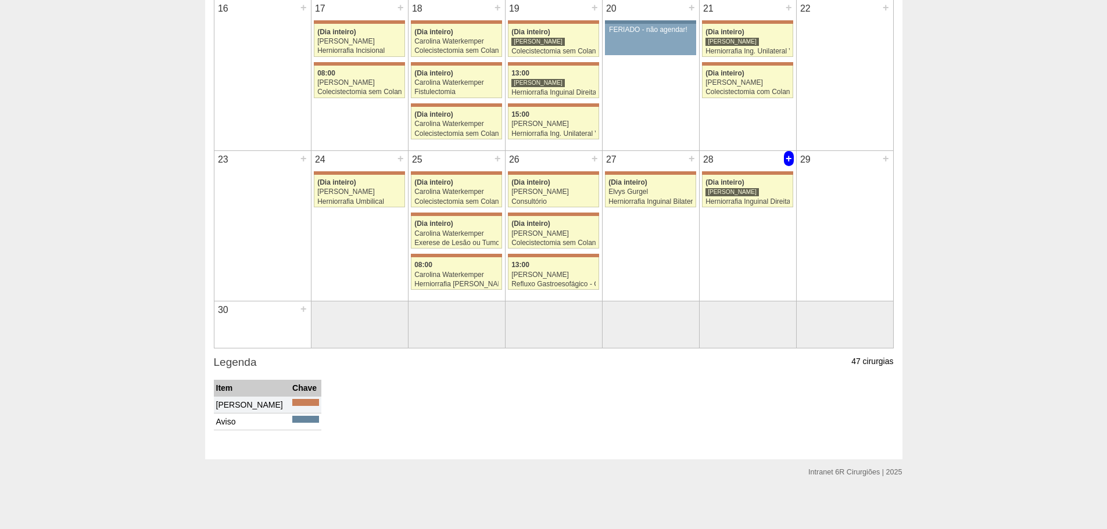 The image size is (1107, 529). Describe the element at coordinates (708, 160) in the screenshot. I see `div: 28` at that location.